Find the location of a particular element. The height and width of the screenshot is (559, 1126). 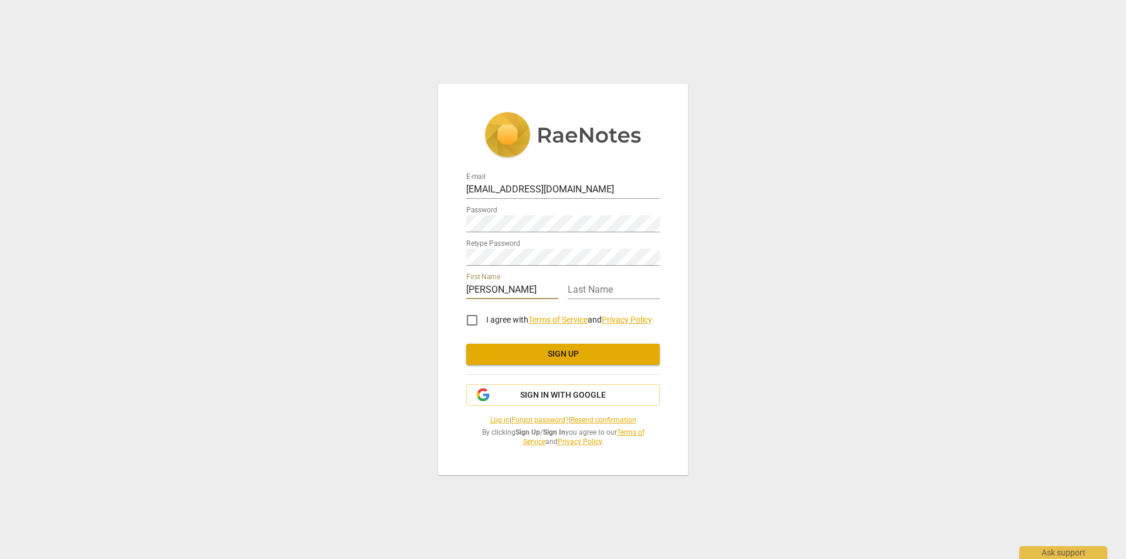

b: Sign In is located at coordinates (554, 432).